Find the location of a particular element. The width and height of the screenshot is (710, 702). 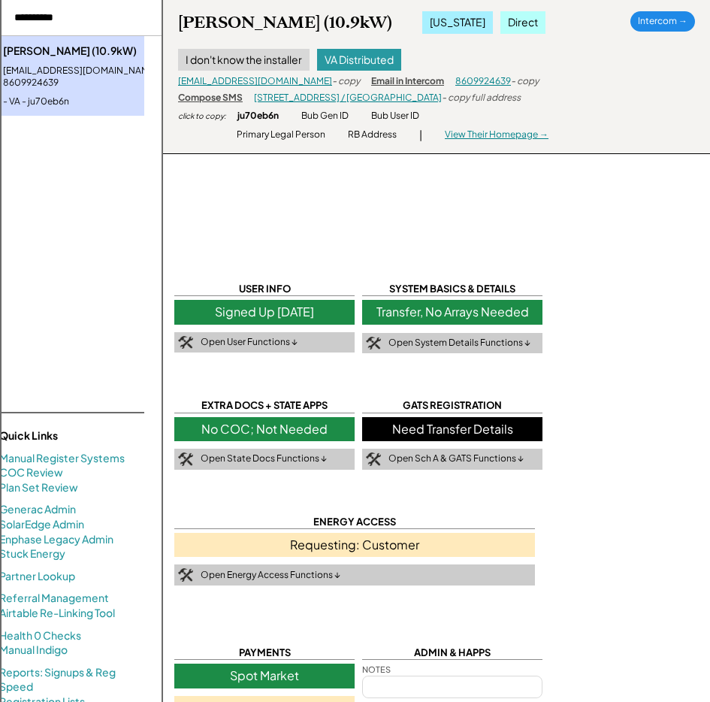

div: Spot Market is located at coordinates (264, 676).